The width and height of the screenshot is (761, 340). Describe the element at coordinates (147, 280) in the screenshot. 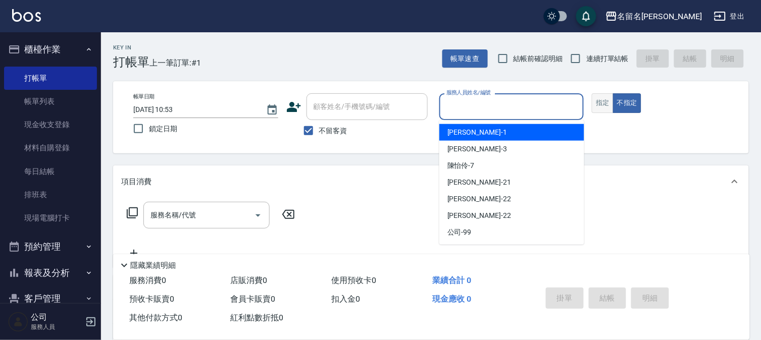

I see `span: 服務消費 0` at that location.